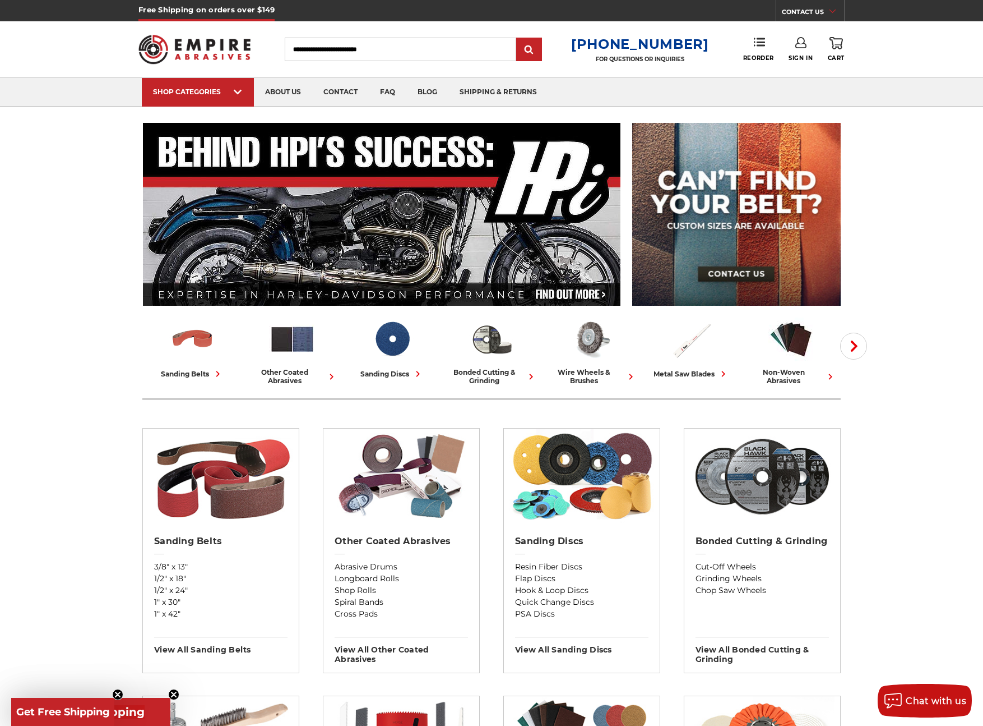 The image size is (983, 726). What do you see at coordinates (498, 92) in the screenshot?
I see `a: shipping & returns` at bounding box center [498, 92].